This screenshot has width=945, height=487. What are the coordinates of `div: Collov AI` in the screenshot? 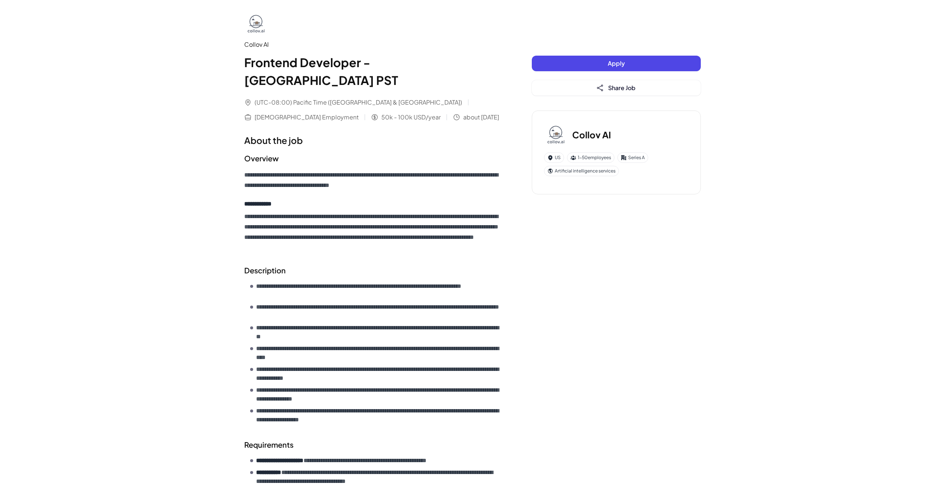 It's located at (373, 44).